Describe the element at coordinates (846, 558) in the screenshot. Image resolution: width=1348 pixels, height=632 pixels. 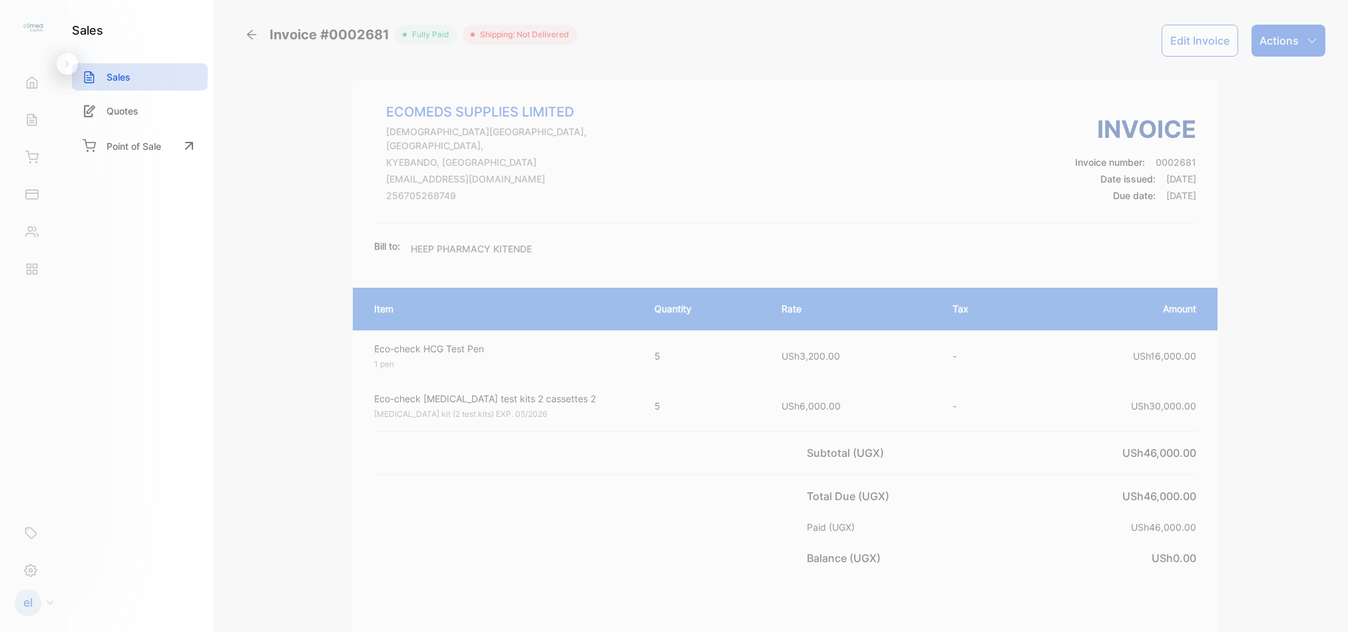
I see `p: Balance (UGX)` at that location.